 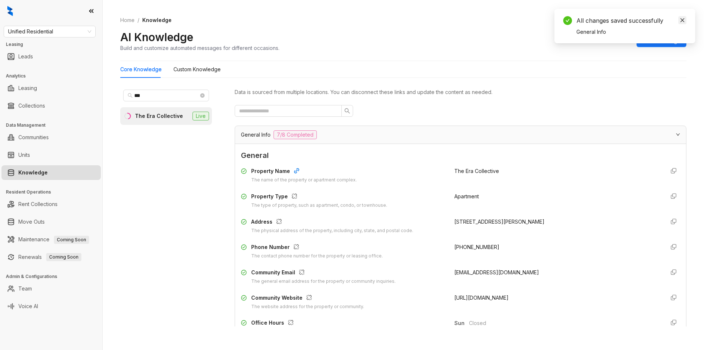 What do you see at coordinates (50, 32) in the screenshot?
I see `span: Unified Residential` at bounding box center [50, 32].